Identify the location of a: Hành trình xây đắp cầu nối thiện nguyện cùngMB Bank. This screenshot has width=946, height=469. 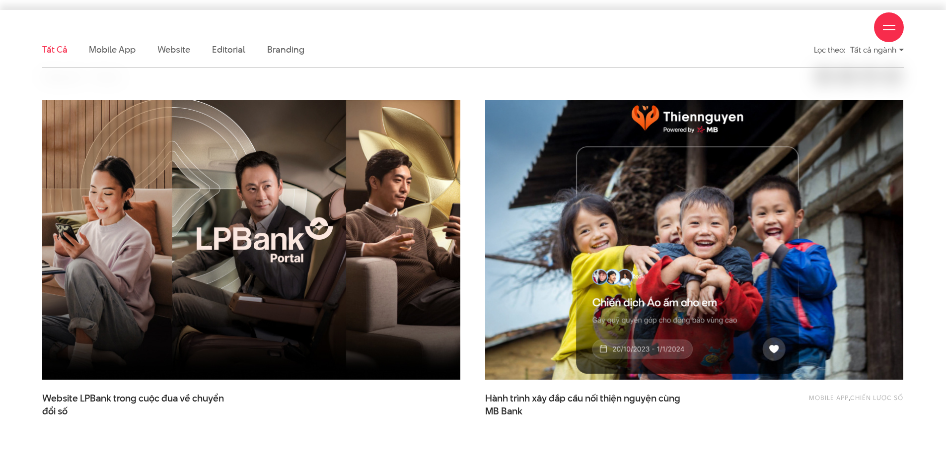
(585, 405).